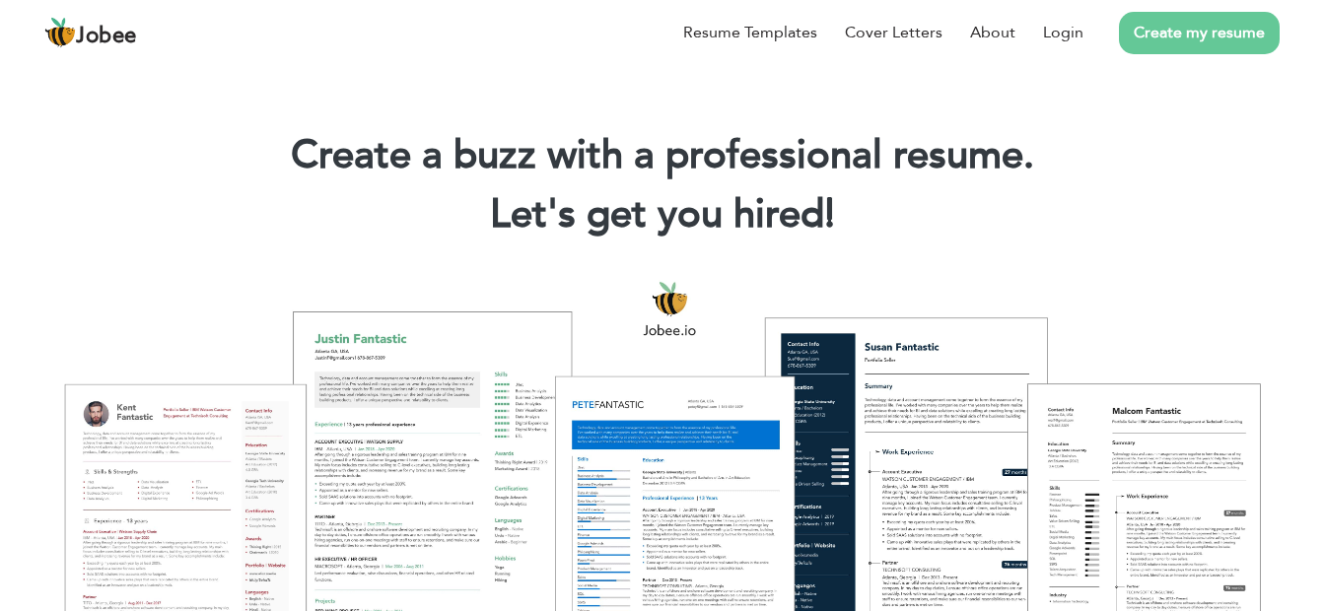 The image size is (1324, 611). Describe the element at coordinates (60, 33) in the screenshot. I see `img: jobee.io` at that location.